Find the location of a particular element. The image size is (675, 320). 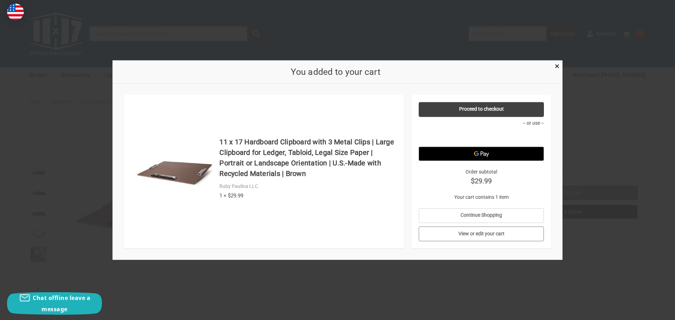

div: Ruby Paulina LLC. is located at coordinates (308, 186).